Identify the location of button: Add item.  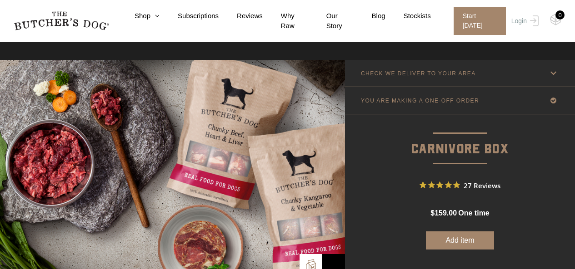
(460, 241).